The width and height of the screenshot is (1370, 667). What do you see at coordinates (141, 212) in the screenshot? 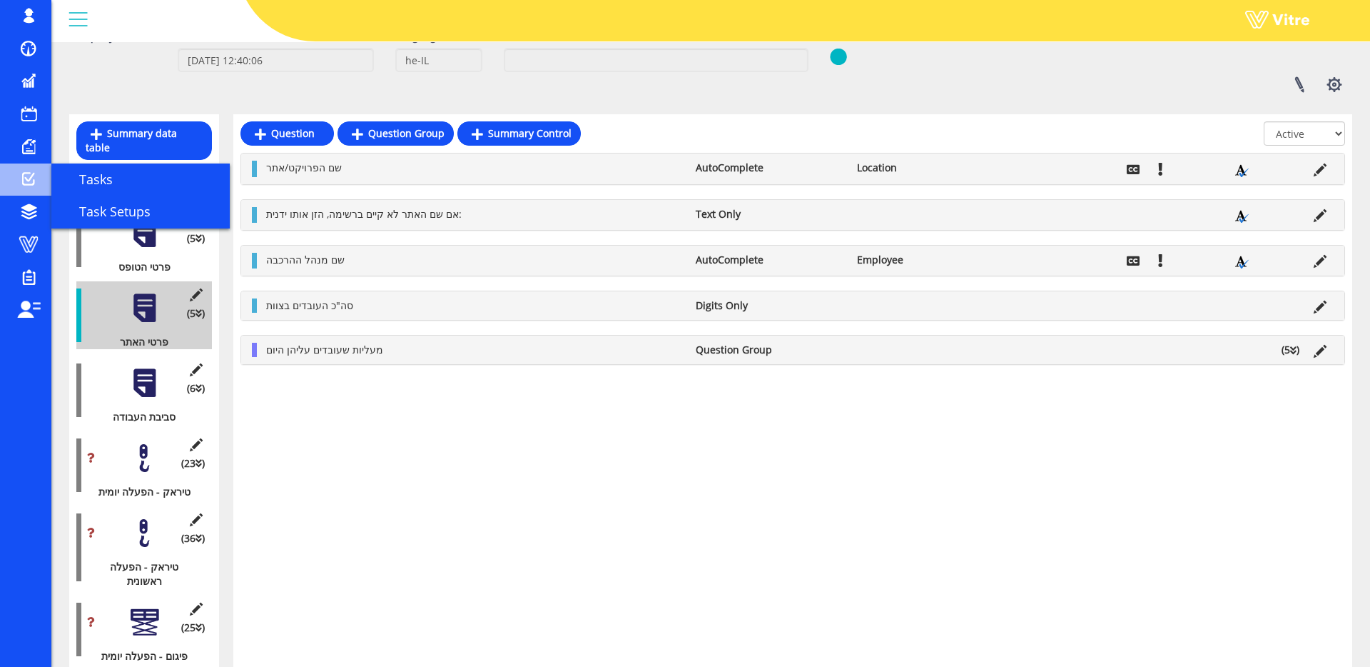
I see `a: Task Setups` at bounding box center [141, 212].